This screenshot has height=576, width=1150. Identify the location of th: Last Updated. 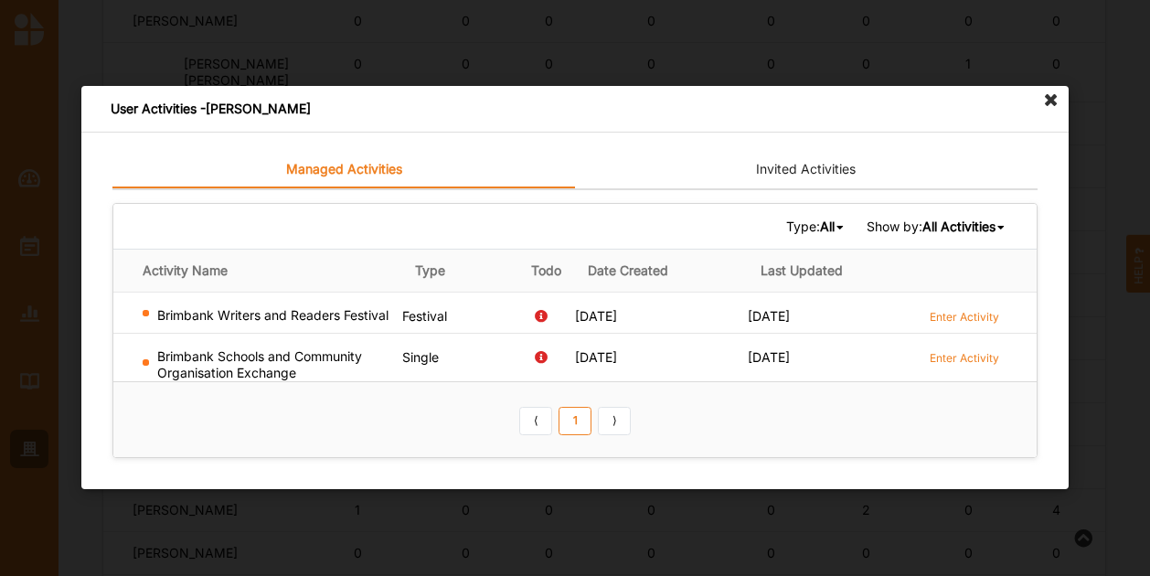
(834, 271).